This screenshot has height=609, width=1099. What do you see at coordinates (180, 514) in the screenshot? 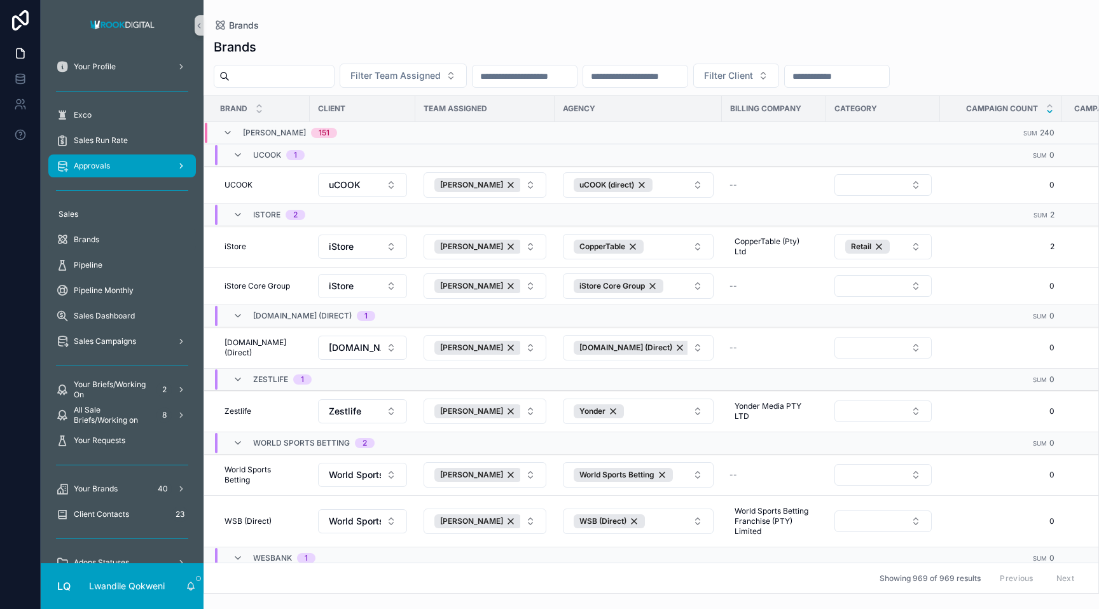
I see `div: 23` at bounding box center [180, 514].